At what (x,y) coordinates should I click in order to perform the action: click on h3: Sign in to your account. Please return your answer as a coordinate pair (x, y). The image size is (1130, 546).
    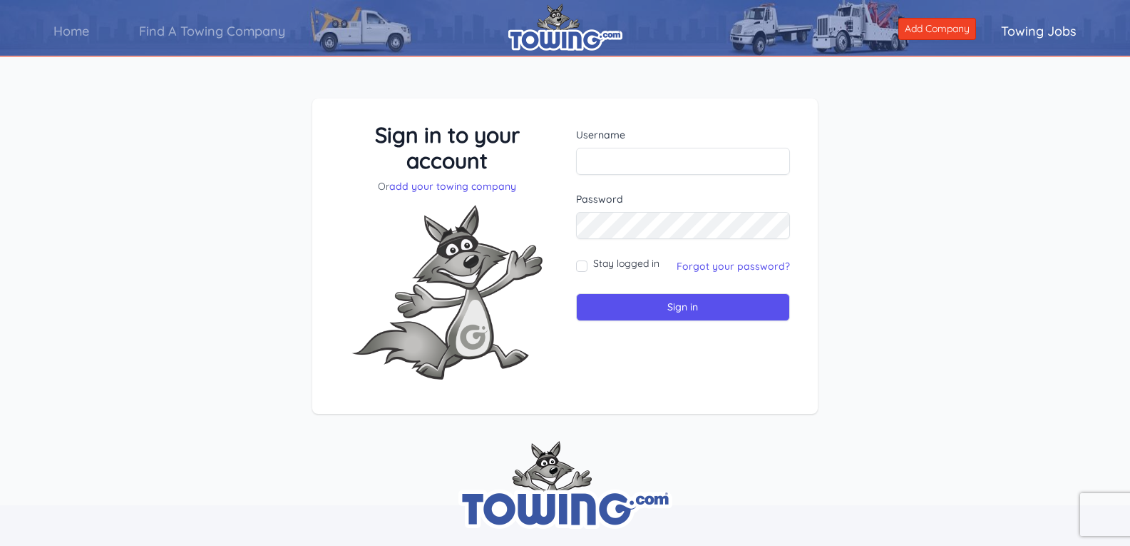
    Looking at the image, I should click on (447, 148).